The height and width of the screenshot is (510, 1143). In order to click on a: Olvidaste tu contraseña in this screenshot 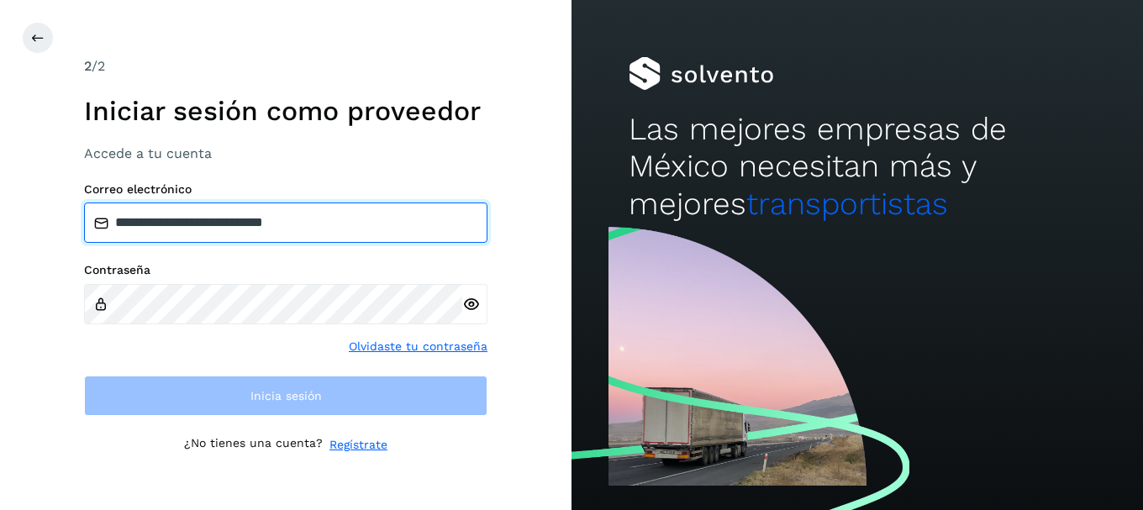, I will do `click(418, 346)`.